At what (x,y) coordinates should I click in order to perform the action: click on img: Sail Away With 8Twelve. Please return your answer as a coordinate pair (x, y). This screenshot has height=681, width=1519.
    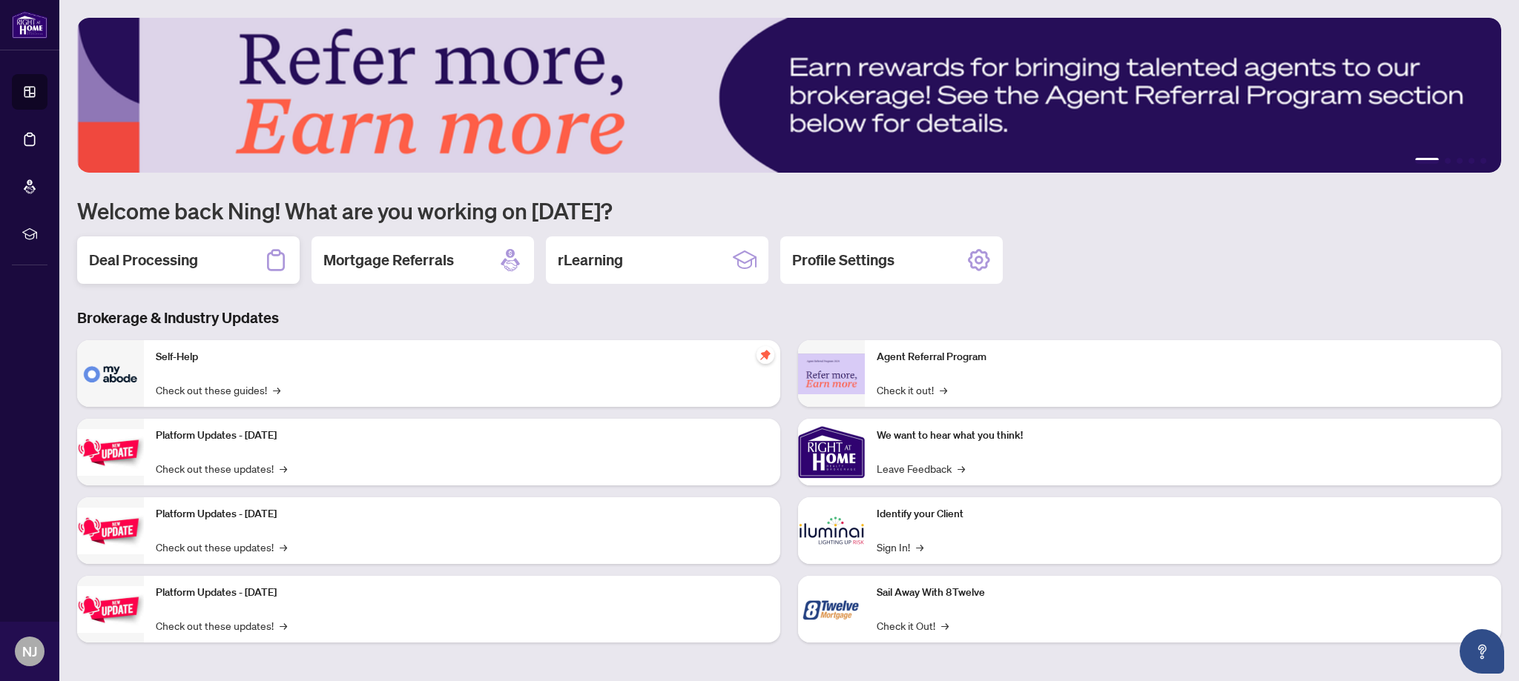
    Looking at the image, I should click on (831, 610).